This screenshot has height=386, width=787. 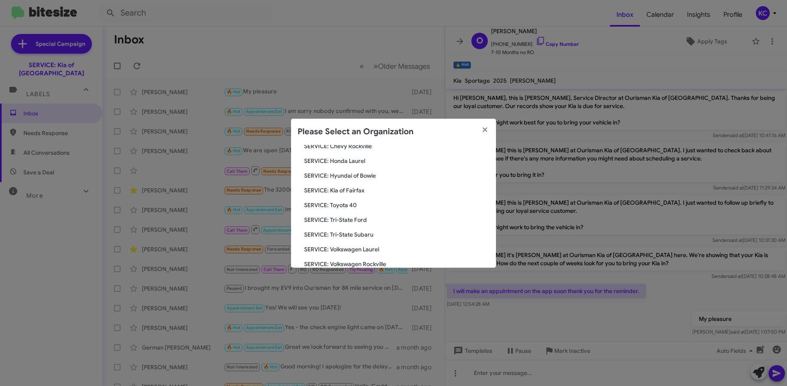 I want to click on h2: Please Select an Organization, so click(x=355, y=132).